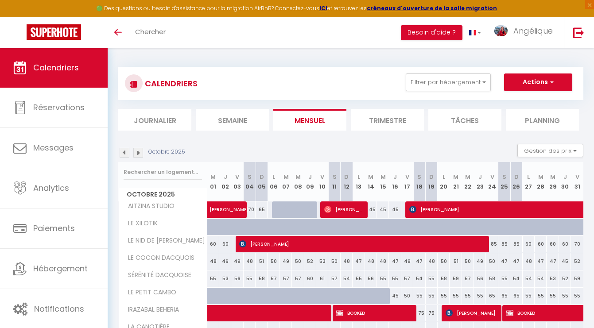 This screenshot has width=594, height=328. What do you see at coordinates (213, 182) in the screenshot?
I see `th: 01` at bounding box center [213, 182].